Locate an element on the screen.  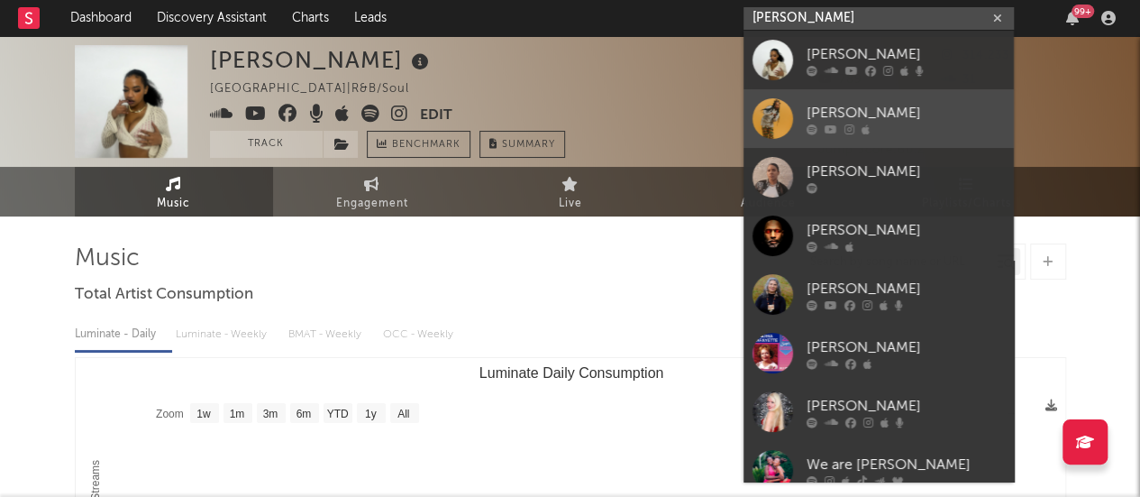
button: Summary is located at coordinates (522, 144).